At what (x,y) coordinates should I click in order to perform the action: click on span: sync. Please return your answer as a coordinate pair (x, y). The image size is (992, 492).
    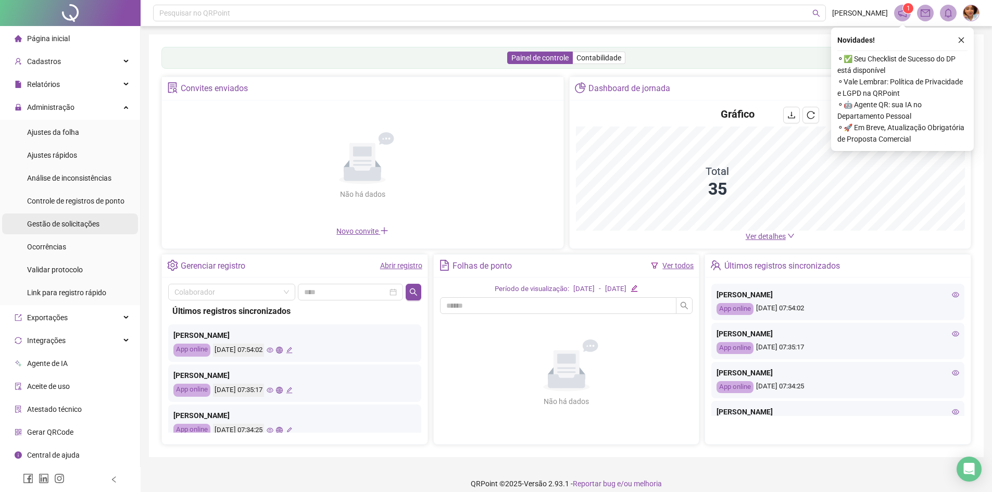
    Looking at the image, I should click on (18, 340).